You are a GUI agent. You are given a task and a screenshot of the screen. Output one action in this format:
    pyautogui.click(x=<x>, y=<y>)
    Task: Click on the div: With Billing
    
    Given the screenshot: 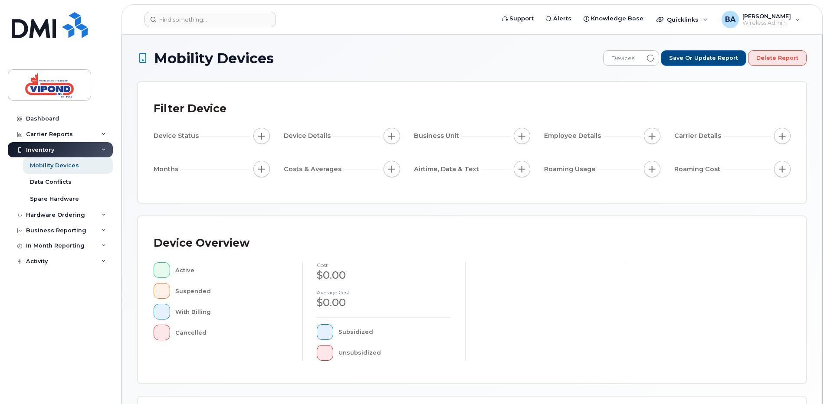 What is the action you would take?
    pyautogui.click(x=232, y=312)
    